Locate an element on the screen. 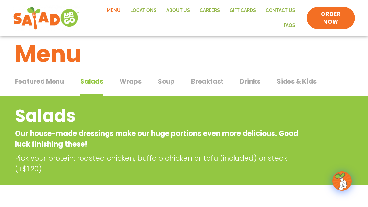 This screenshot has height=207, width=368. img: wpChatIcon is located at coordinates (342, 181).